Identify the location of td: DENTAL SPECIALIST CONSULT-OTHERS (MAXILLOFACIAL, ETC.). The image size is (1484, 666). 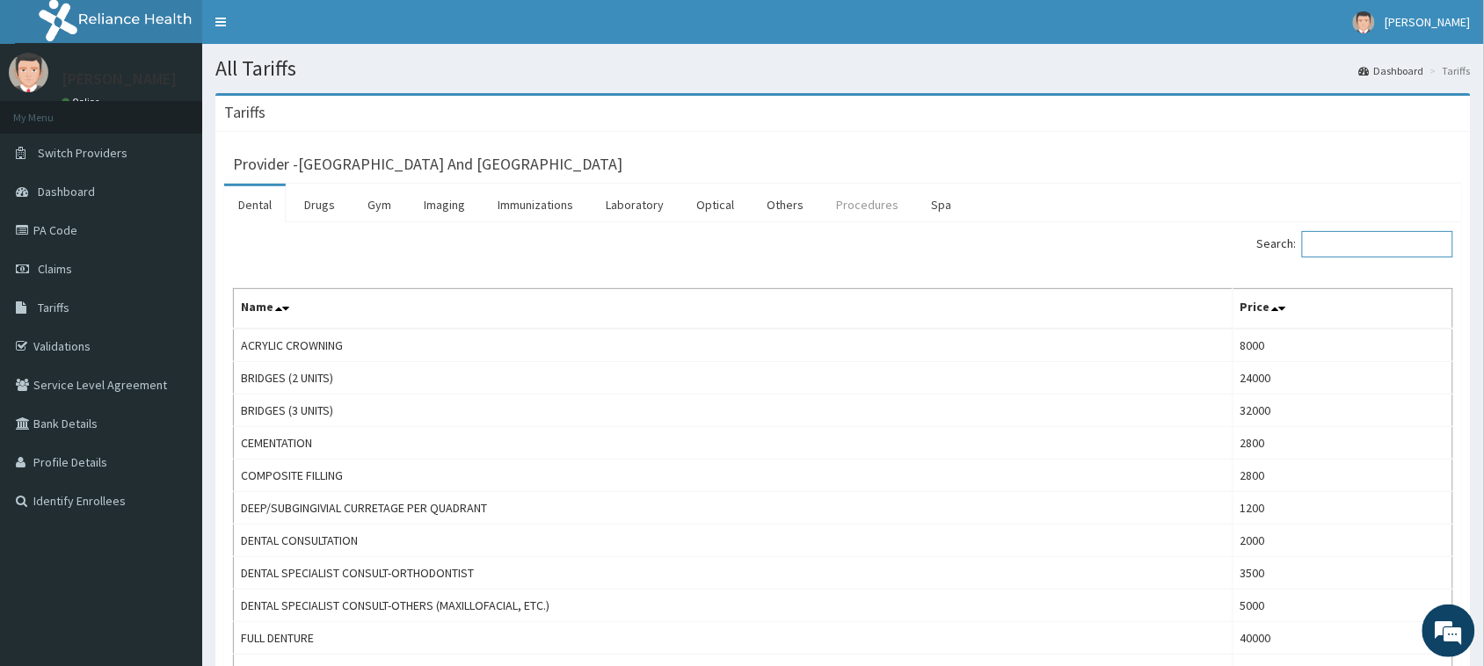
(733, 606).